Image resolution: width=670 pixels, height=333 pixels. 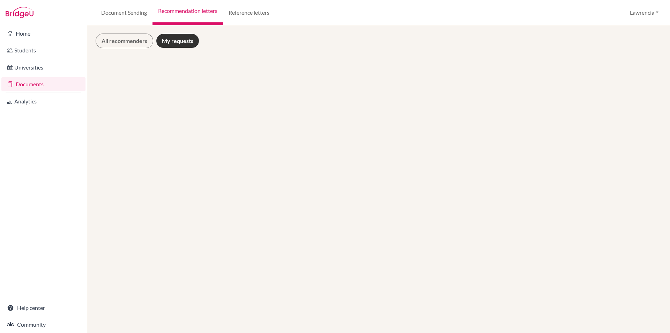 What do you see at coordinates (178, 41) in the screenshot?
I see `a: My requests` at bounding box center [178, 41].